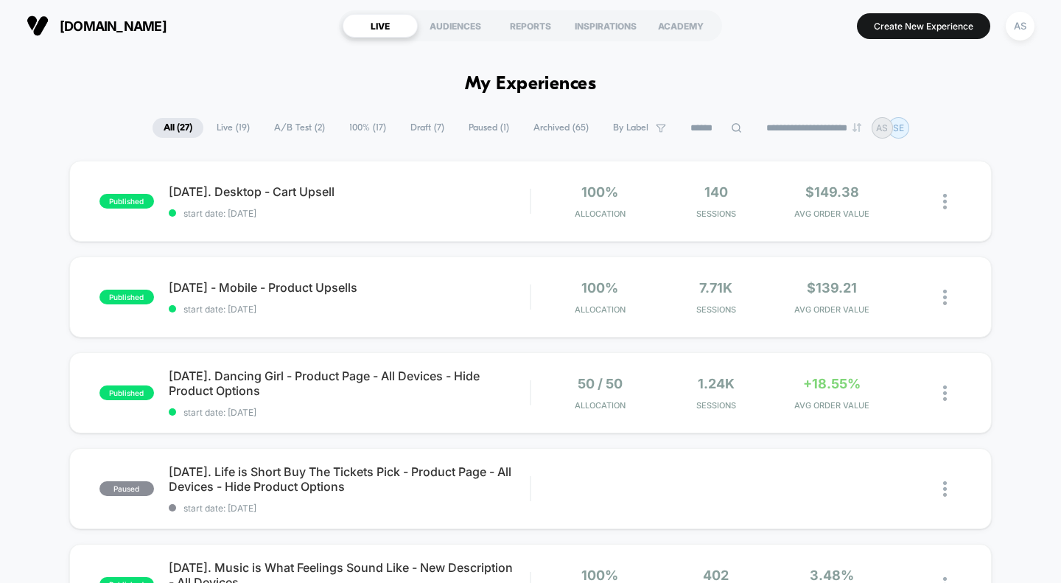 This screenshot has height=583, width=1061. What do you see at coordinates (427, 127) in the screenshot?
I see `span: Draft ( 7 )` at bounding box center [427, 127].